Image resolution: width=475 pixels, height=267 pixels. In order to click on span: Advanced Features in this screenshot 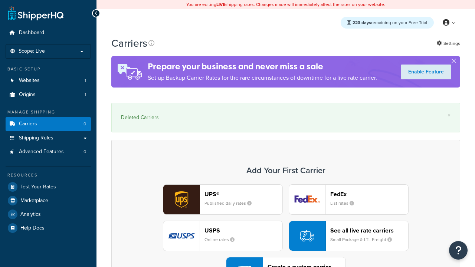, I will do `click(41, 152)`.